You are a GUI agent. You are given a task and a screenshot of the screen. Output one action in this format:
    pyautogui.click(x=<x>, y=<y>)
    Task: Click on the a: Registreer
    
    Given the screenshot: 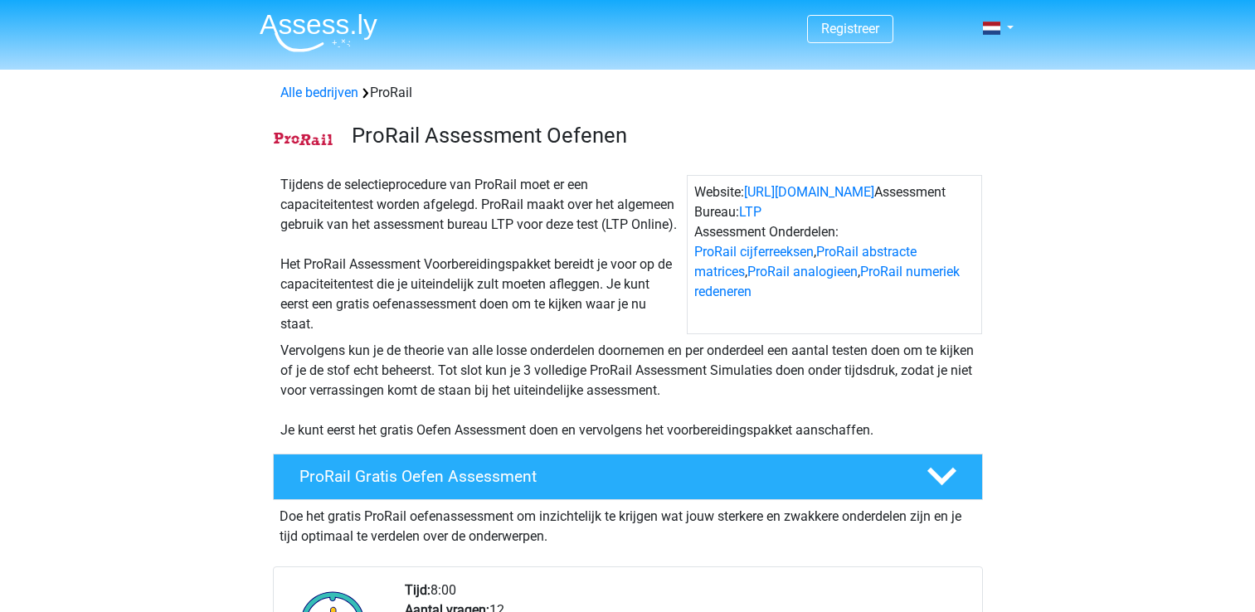 What is the action you would take?
    pyautogui.click(x=850, y=28)
    